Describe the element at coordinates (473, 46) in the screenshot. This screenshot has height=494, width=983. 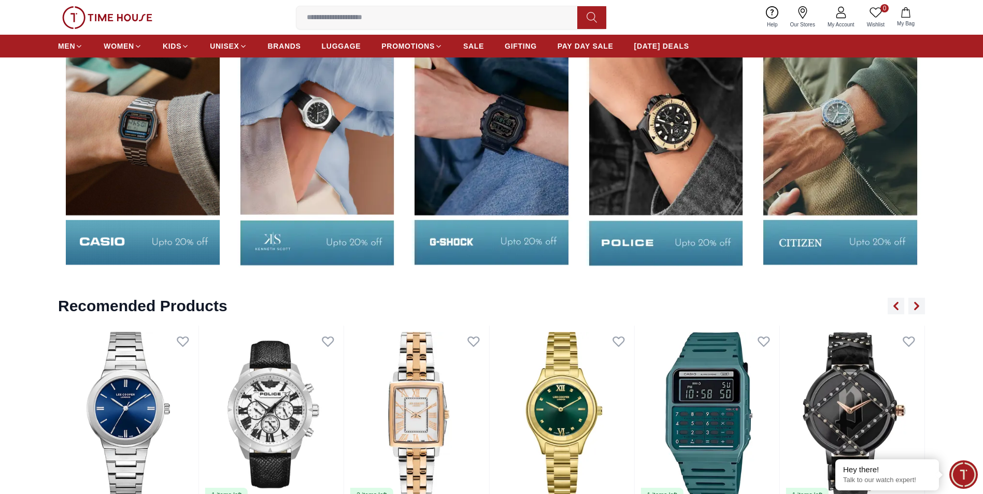
I see `span: SALE` at that location.